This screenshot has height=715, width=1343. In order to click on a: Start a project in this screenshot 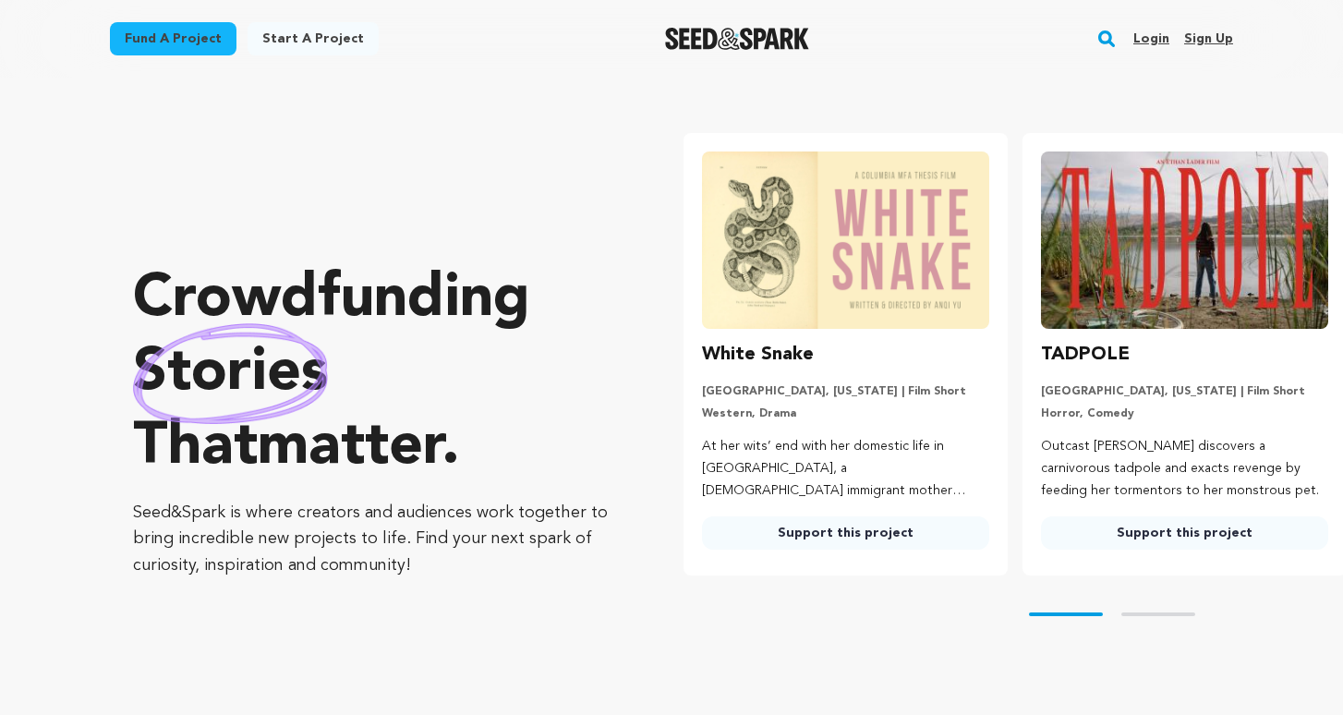, I will do `click(313, 39)`.